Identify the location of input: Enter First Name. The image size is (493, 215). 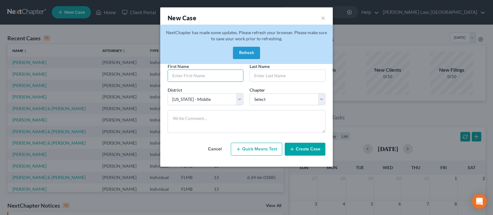
(205, 76).